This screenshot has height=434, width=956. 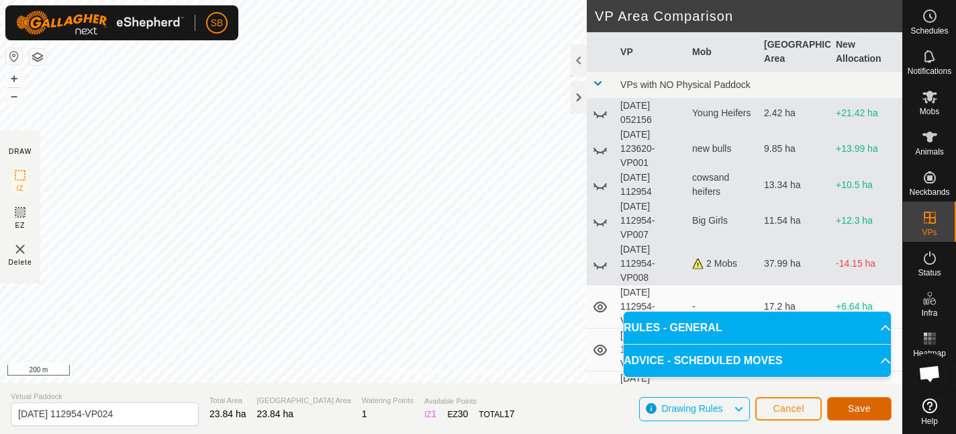 What do you see at coordinates (929, 272) in the screenshot?
I see `span: Status` at bounding box center [929, 272].